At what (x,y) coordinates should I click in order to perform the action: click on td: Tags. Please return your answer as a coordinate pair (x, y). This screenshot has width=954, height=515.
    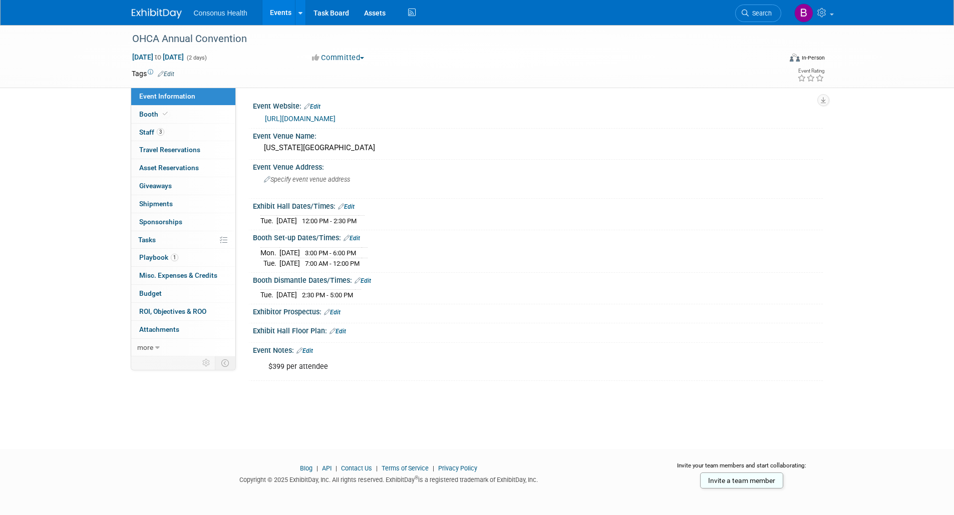
    Looking at the image, I should click on (153, 74).